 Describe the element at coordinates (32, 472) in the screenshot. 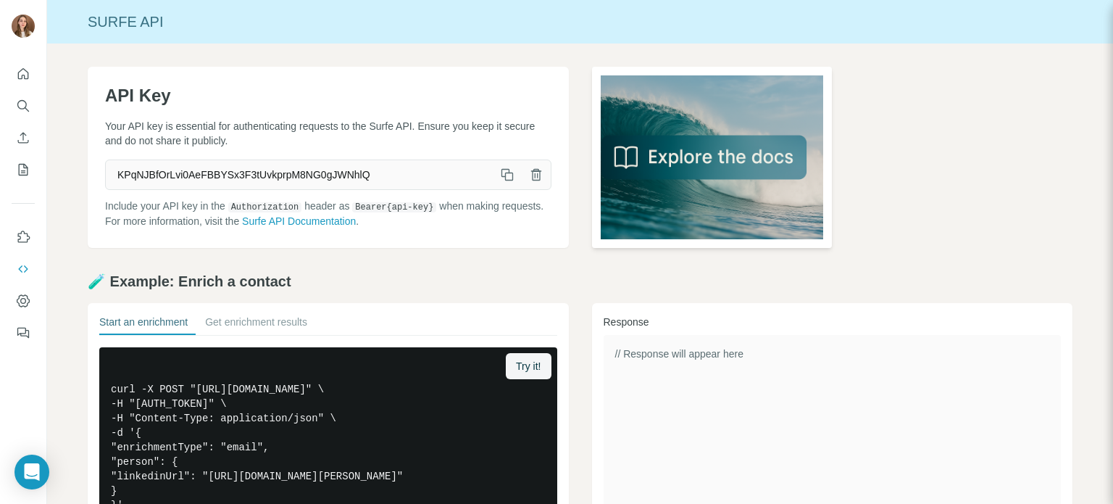

I see `div: Open Intercom Messenger` at that location.